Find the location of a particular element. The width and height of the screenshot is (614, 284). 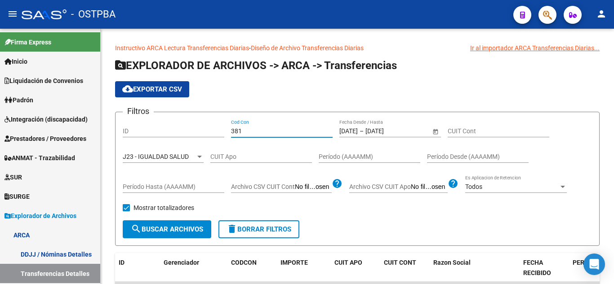

span: Archivo CSV CUIT Apo is located at coordinates (380, 187).